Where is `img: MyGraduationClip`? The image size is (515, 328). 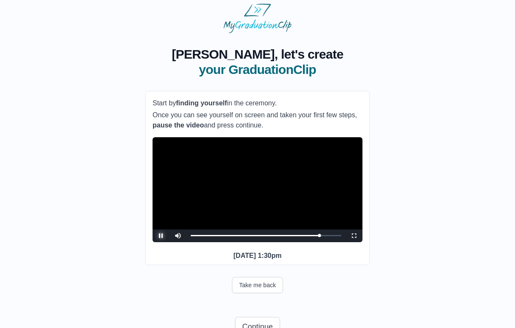 img: MyGraduationClip is located at coordinates (258, 18).